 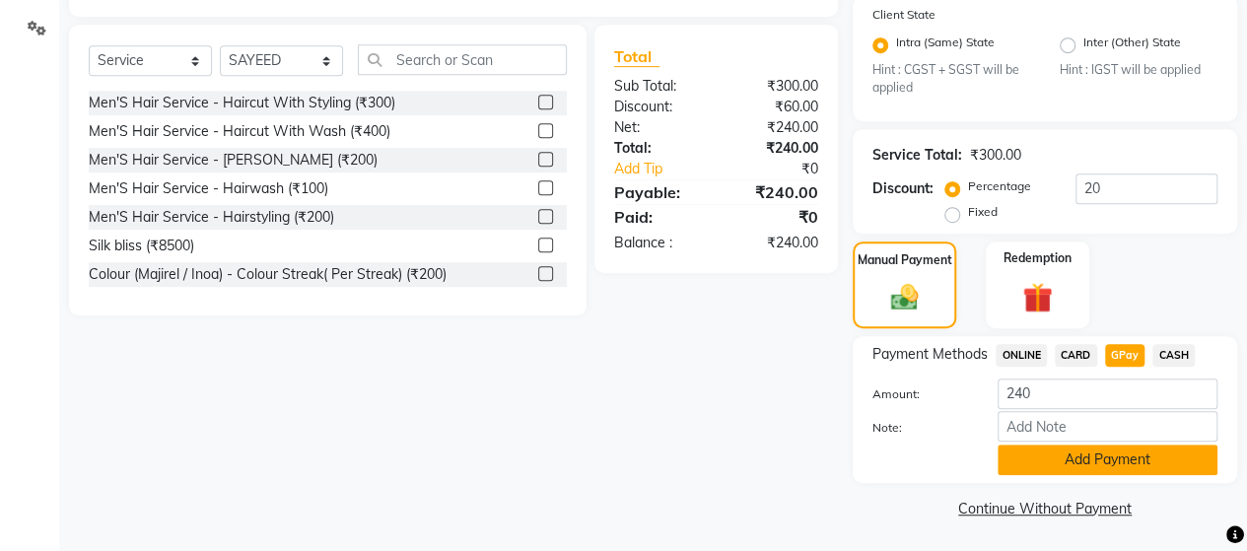 I want to click on div: Men'S Hair Service - Hairwash (₹100), so click(x=208, y=188).